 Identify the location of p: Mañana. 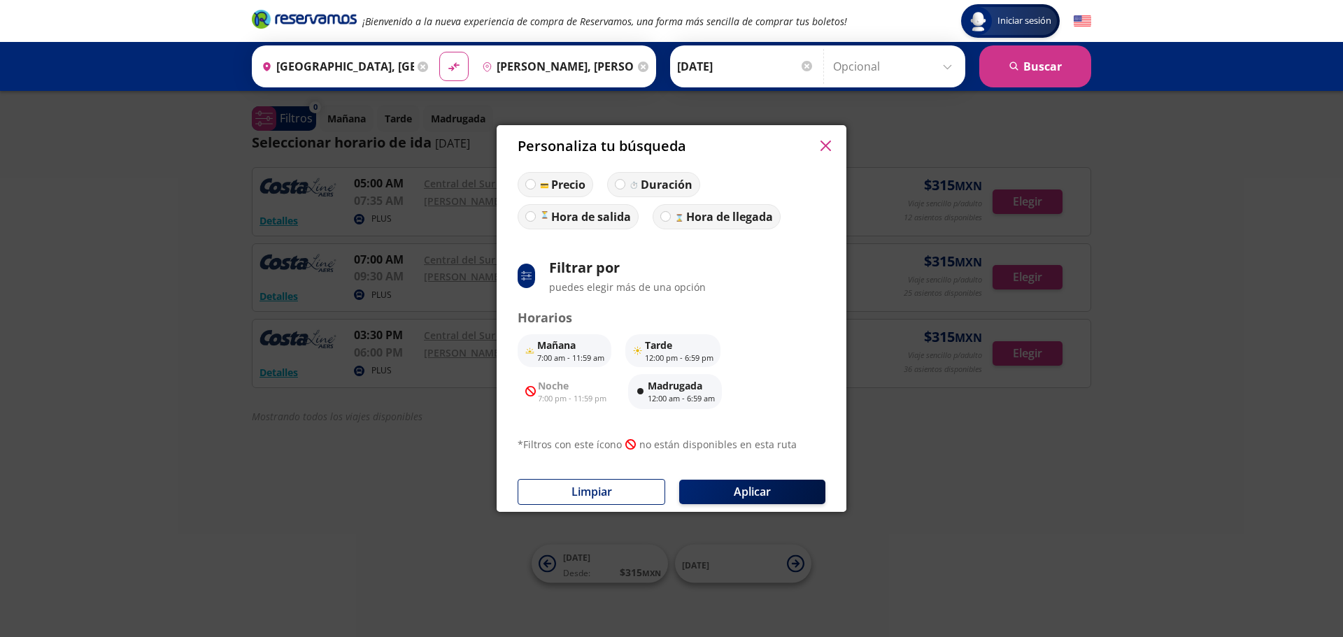
(571, 345).